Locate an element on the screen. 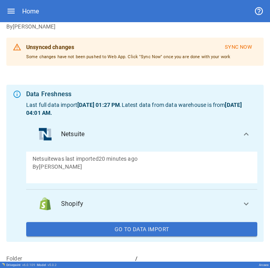 Image resolution: width=270 pixels, height=268 pixels. div: Home is located at coordinates (31, 11).